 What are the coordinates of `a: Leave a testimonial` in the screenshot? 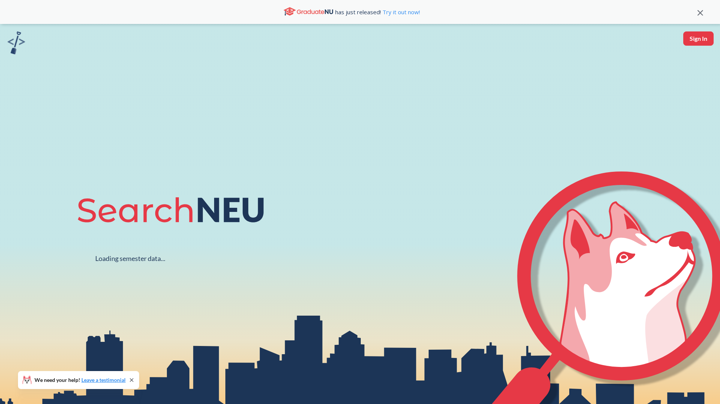 It's located at (103, 380).